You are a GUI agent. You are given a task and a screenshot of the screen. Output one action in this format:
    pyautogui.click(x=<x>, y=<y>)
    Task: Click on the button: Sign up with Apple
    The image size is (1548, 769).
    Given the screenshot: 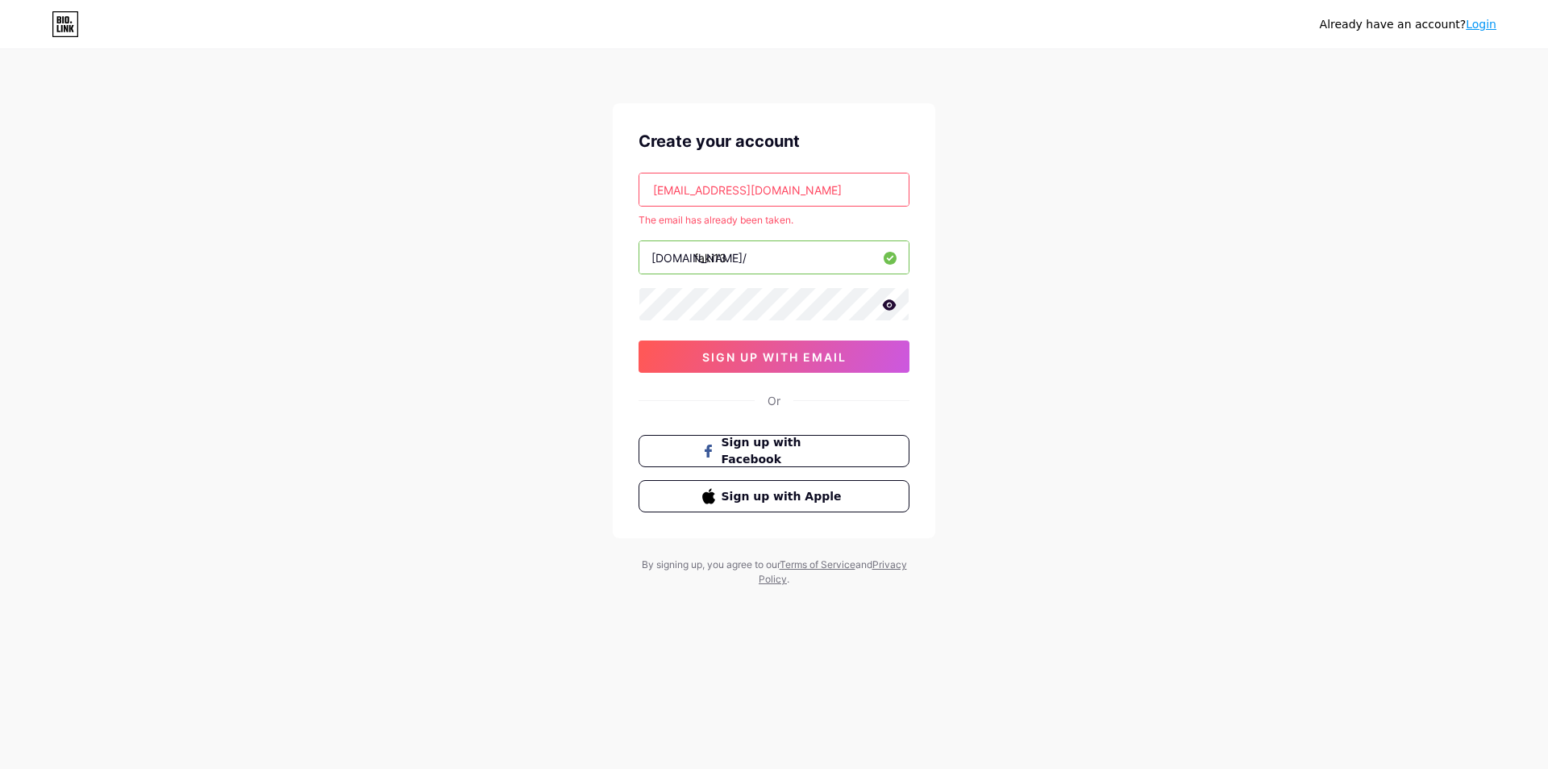 What is the action you would take?
    pyautogui.click(x=774, y=496)
    